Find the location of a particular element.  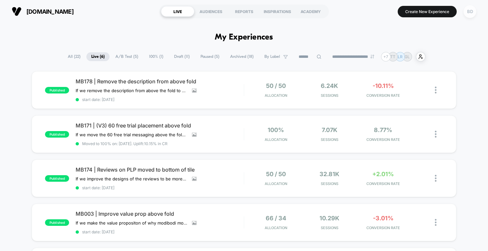

span: -3.01% is located at coordinates (383, 218).